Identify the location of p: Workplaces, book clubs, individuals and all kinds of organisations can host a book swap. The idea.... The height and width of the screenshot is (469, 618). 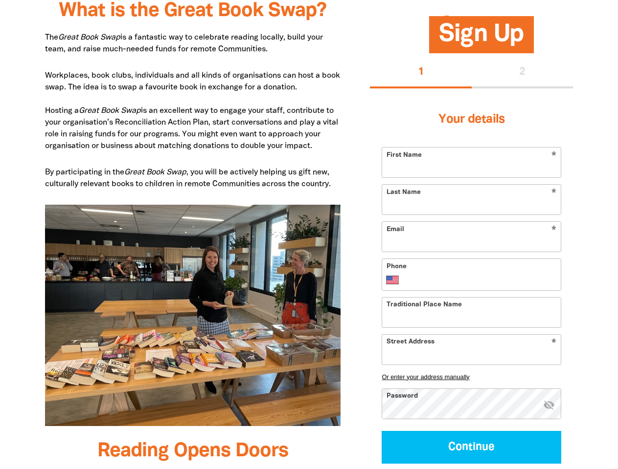
(193, 111).